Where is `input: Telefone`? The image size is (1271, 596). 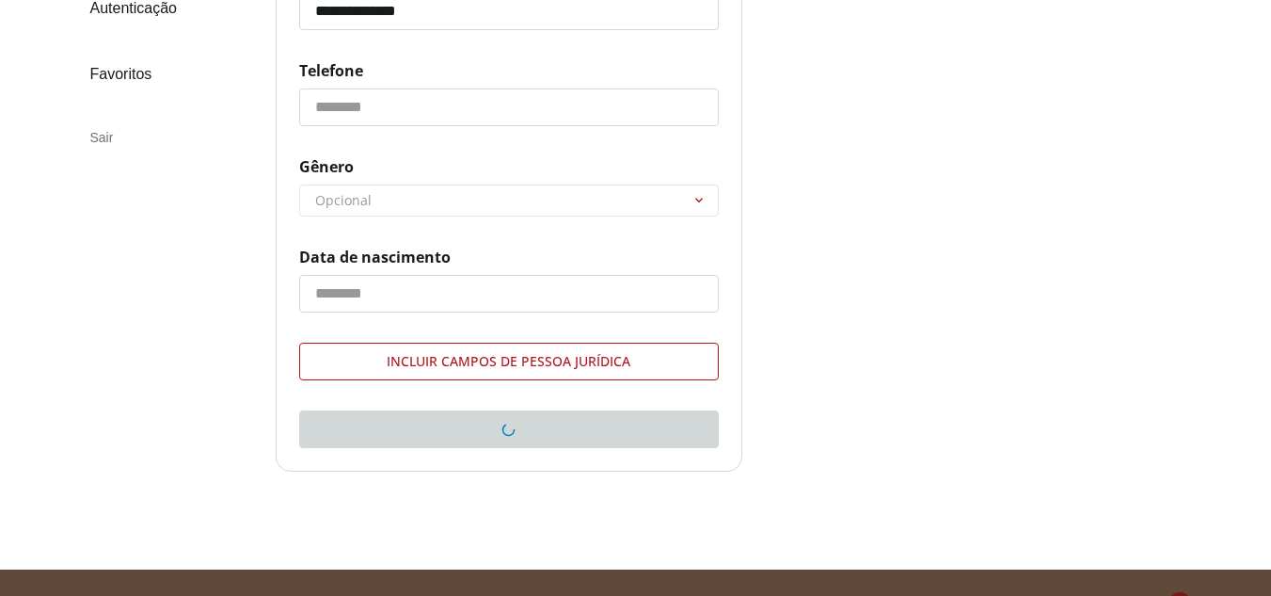 input: Telefone is located at coordinates (509, 107).